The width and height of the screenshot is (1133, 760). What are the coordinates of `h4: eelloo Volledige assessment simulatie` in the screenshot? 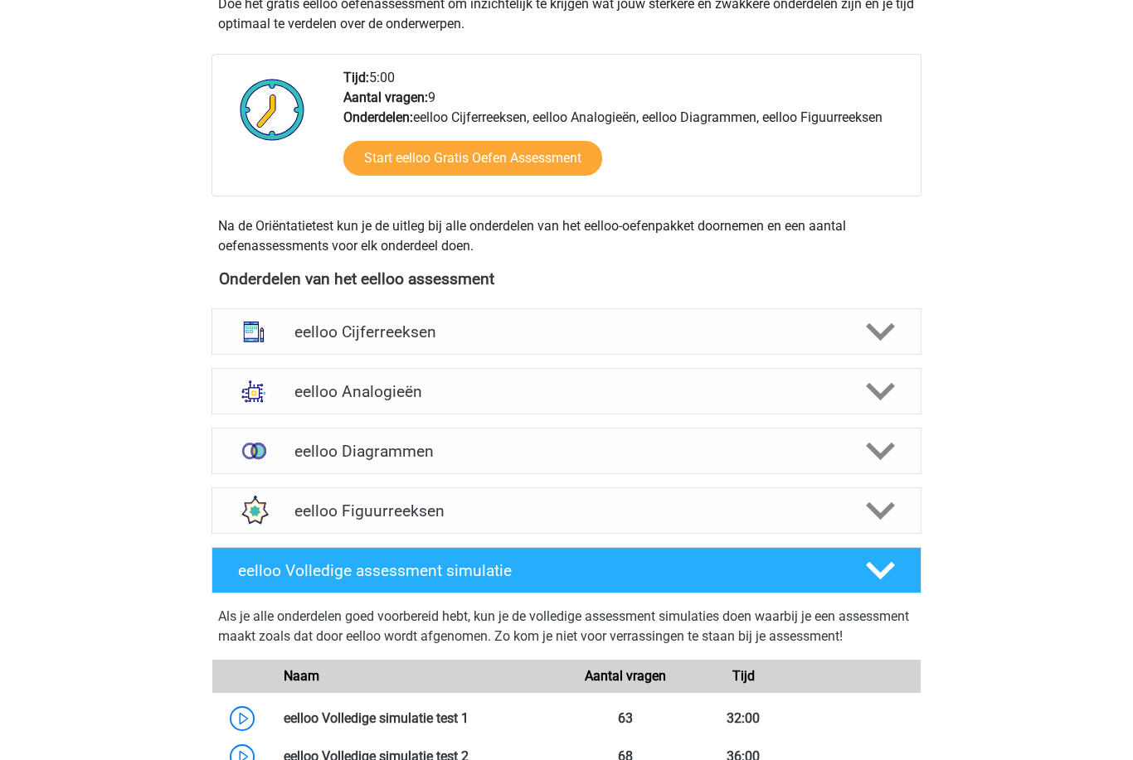 It's located at (538, 570).